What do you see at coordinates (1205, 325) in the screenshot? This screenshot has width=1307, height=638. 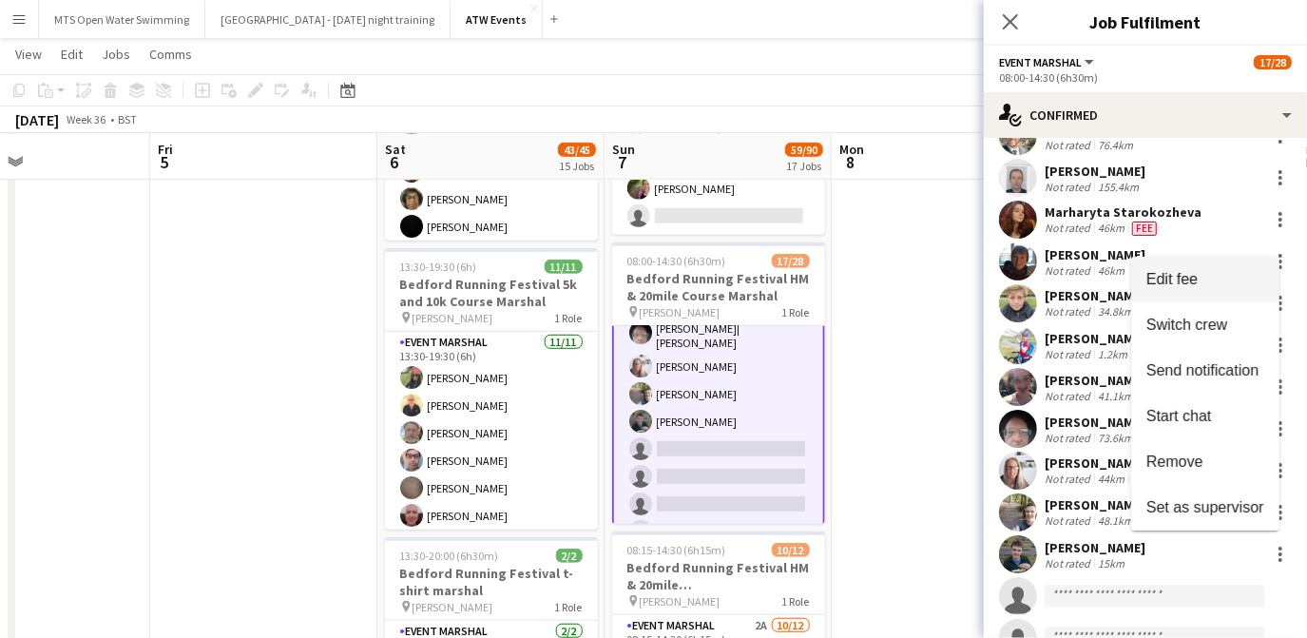 I see `button: Switch crew` at bounding box center [1205, 325].